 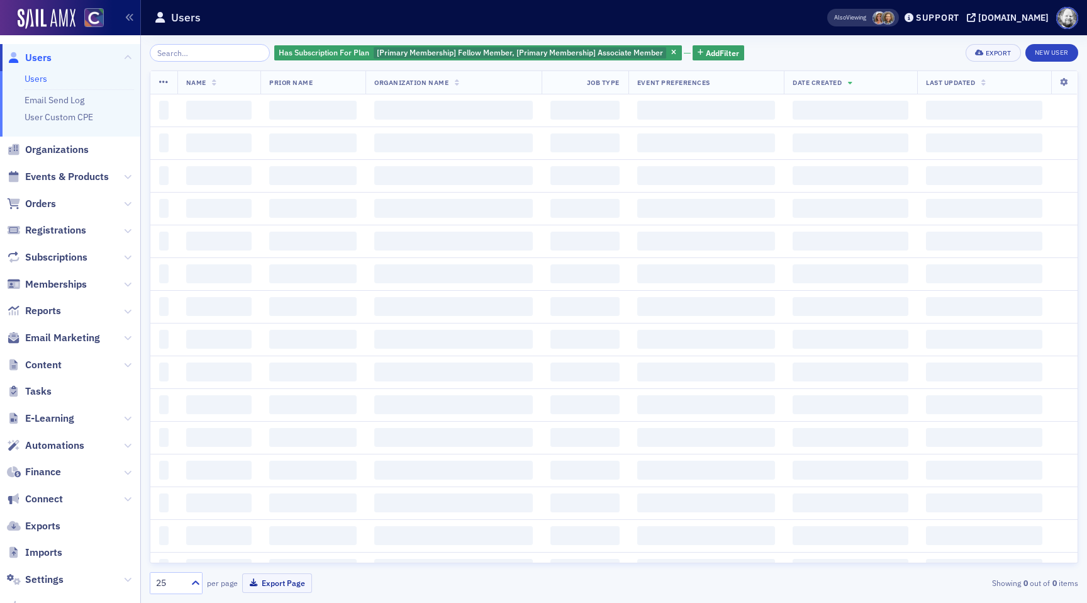 What do you see at coordinates (44, 499) in the screenshot?
I see `span: Connect` at bounding box center [44, 499].